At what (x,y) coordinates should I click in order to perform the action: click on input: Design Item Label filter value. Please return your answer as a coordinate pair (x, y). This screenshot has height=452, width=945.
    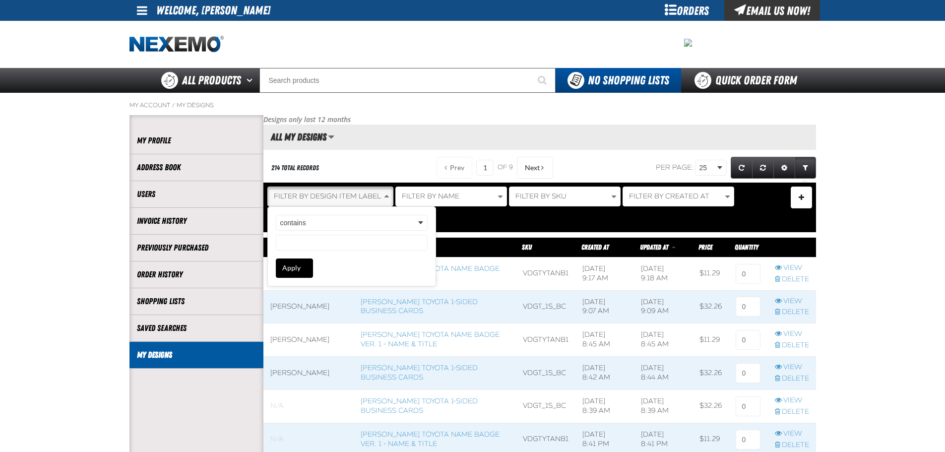
    Looking at the image, I should click on (352, 243).